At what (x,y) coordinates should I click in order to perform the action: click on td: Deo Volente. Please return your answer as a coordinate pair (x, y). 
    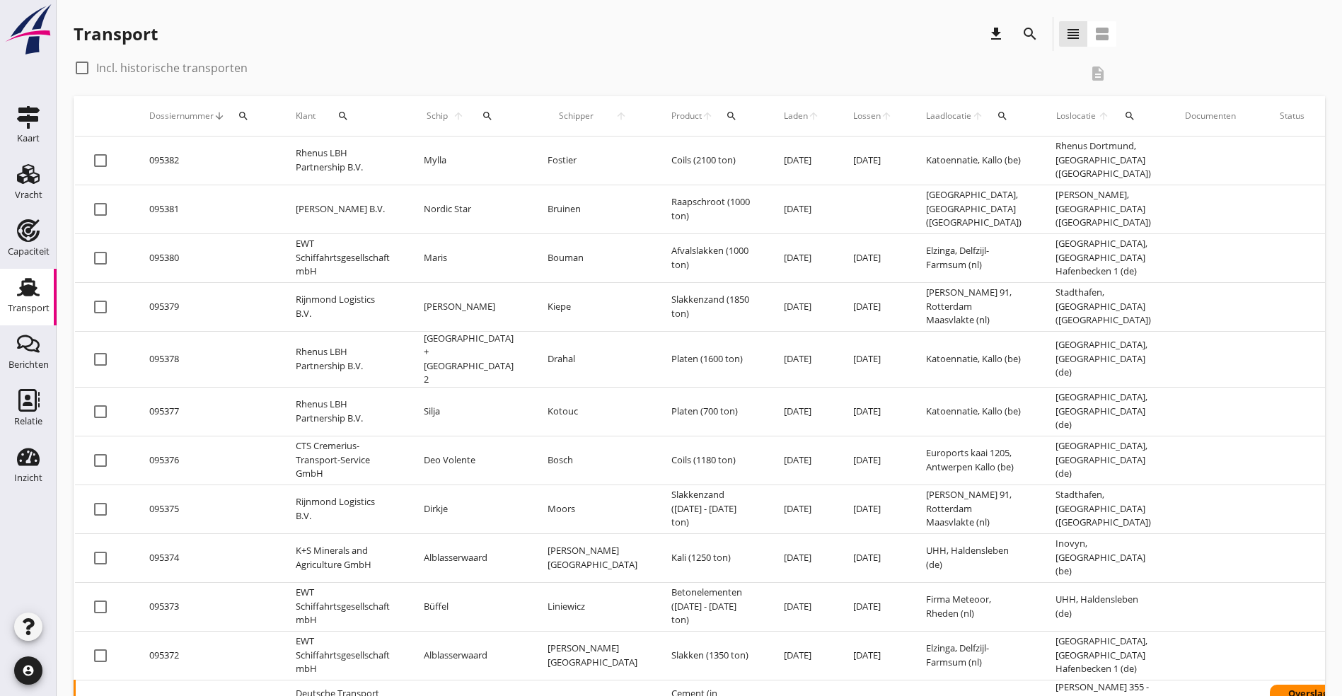
    Looking at the image, I should click on (468, 460).